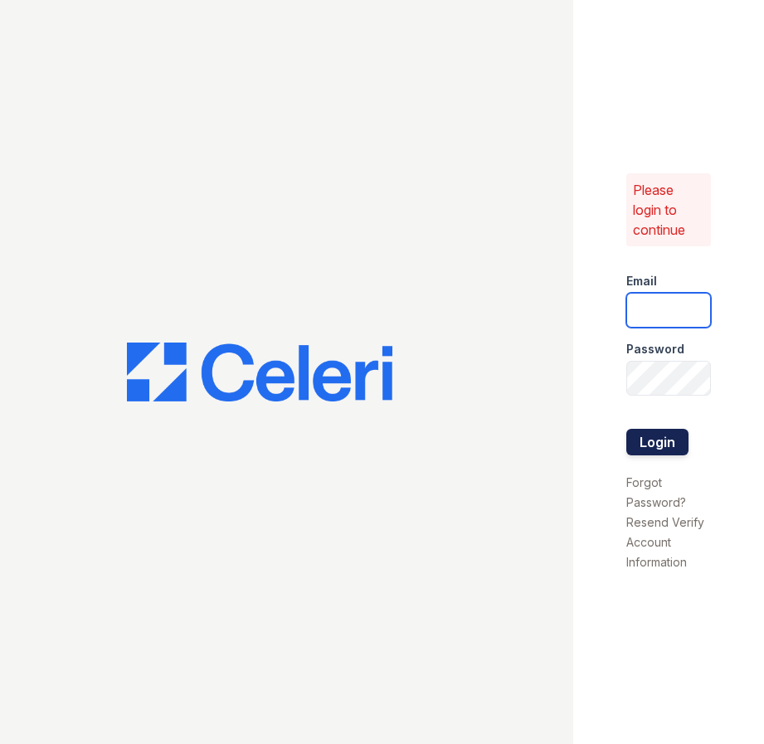  Describe the element at coordinates (668, 210) in the screenshot. I see `p: Please login to continue` at that location.